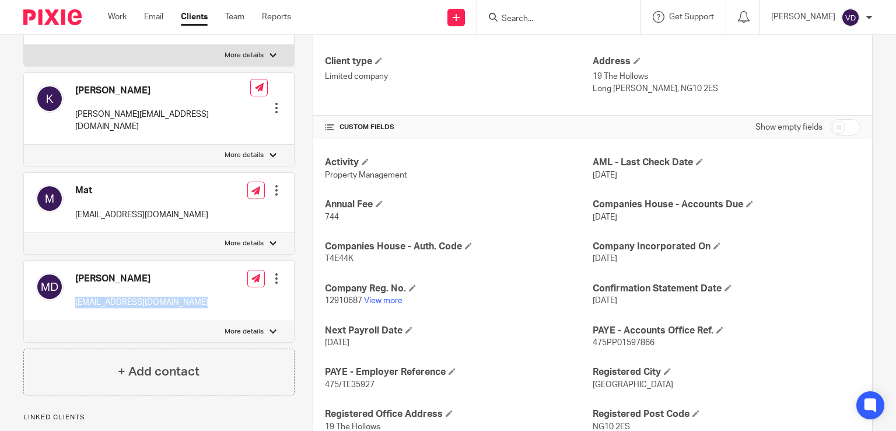 The width and height of the screenshot is (896, 431). I want to click on h4: Company Reg. No., so click(459, 288).